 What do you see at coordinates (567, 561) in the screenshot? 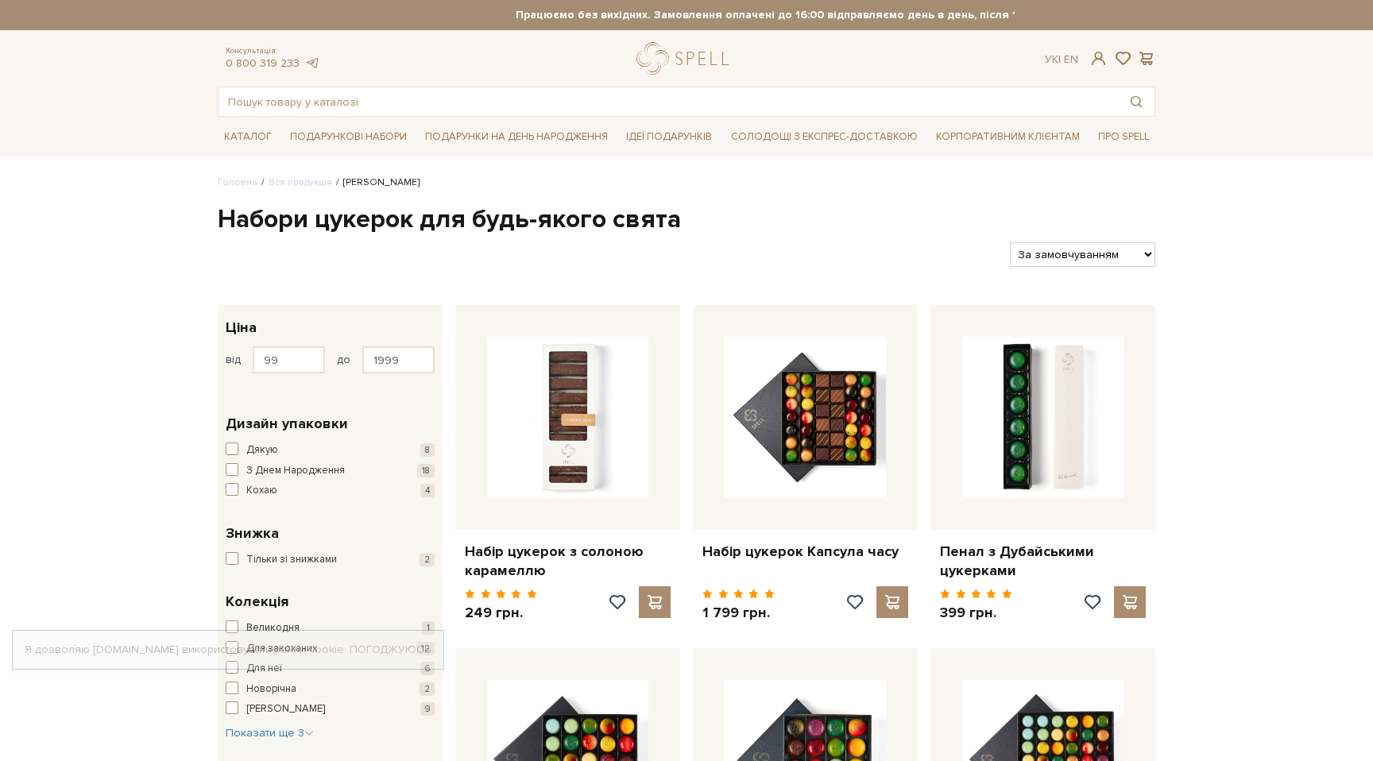
I see `a: Набір цукерок з солоною карамеллю` at bounding box center [567, 561].